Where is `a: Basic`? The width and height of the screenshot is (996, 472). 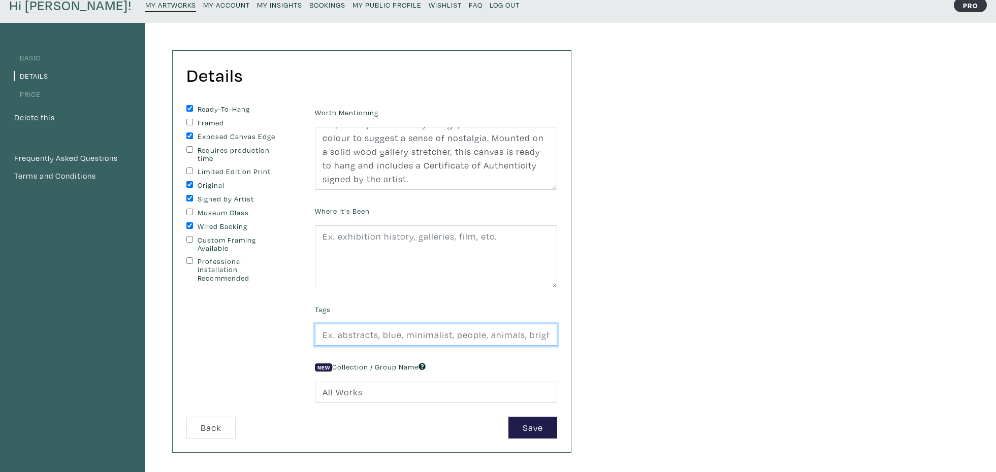
a: Basic is located at coordinates (27, 57).